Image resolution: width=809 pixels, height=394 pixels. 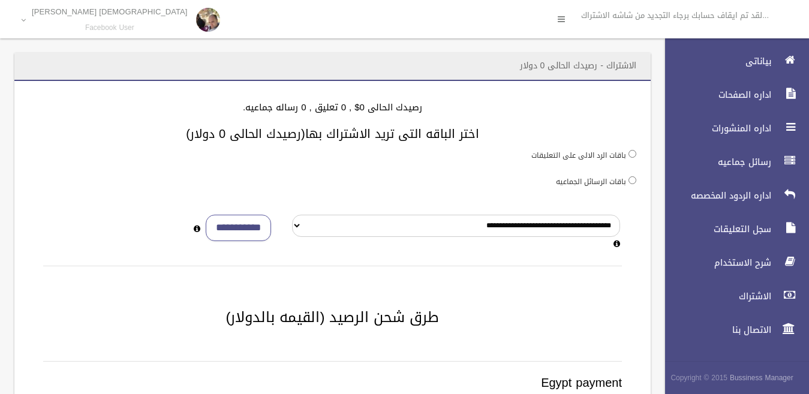 I want to click on small: Facebook User, so click(x=110, y=28).